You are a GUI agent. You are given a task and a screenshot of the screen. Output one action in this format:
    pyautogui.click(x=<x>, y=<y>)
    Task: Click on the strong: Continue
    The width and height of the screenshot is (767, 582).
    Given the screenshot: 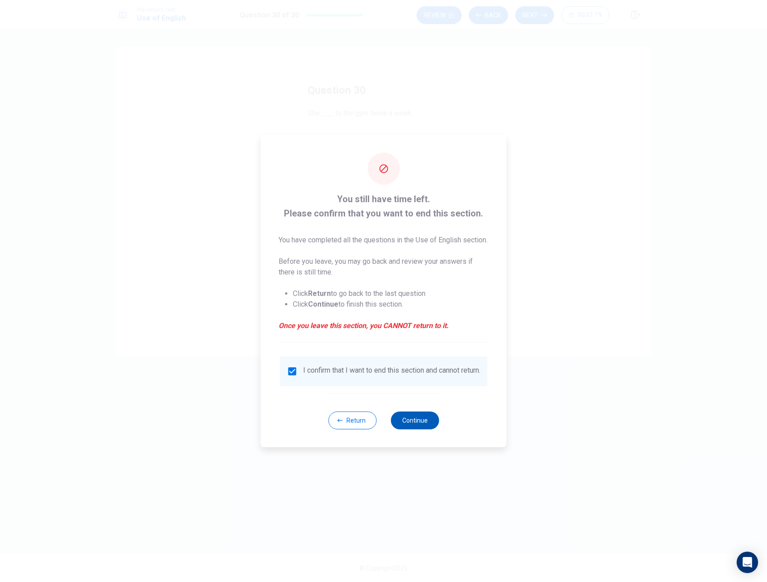 What is the action you would take?
    pyautogui.click(x=323, y=304)
    